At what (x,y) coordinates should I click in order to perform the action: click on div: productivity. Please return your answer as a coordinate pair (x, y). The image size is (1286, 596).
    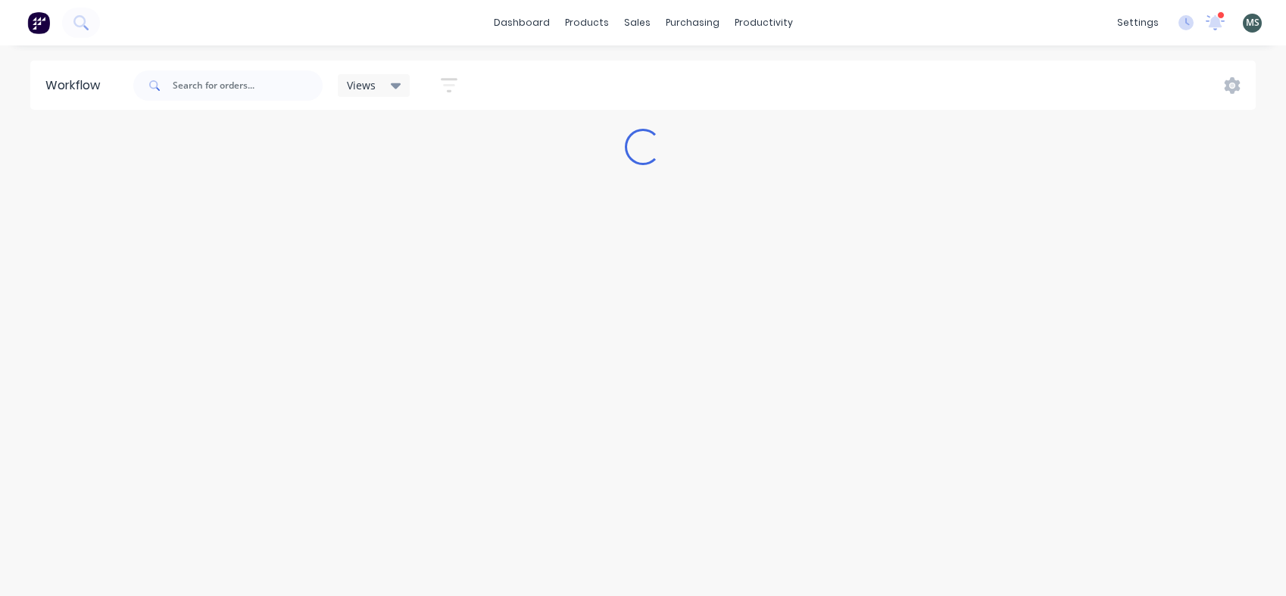
    Looking at the image, I should click on (764, 23).